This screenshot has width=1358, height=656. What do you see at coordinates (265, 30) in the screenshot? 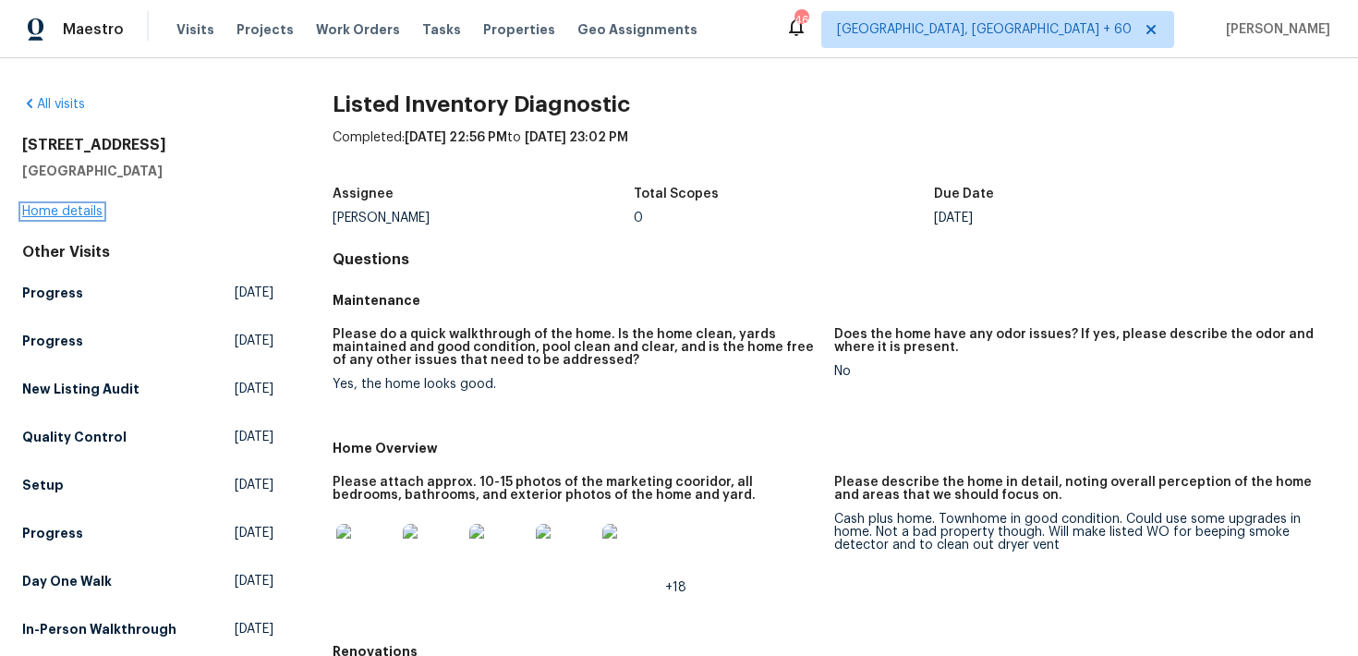
I see `span: Projects` at bounding box center [265, 30].